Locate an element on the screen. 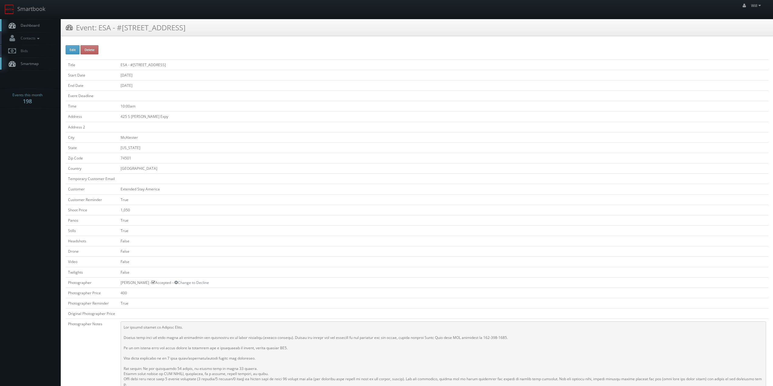  a: Change to Decline is located at coordinates (192, 283).